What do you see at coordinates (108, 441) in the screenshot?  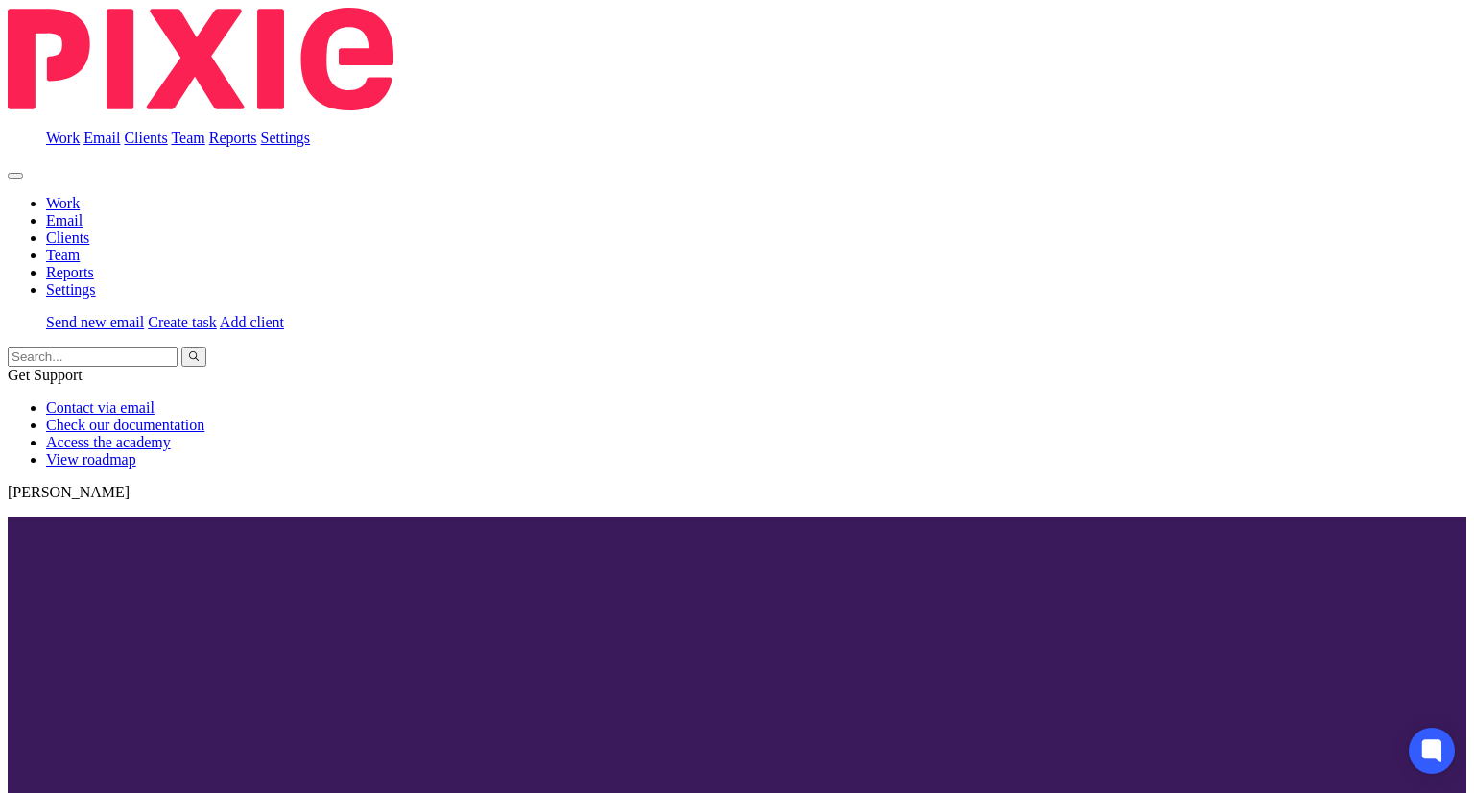 I see `a: Access the academy` at bounding box center [108, 441].